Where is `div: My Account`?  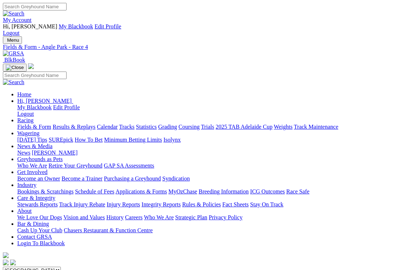 div: My Account is located at coordinates (208, 30).